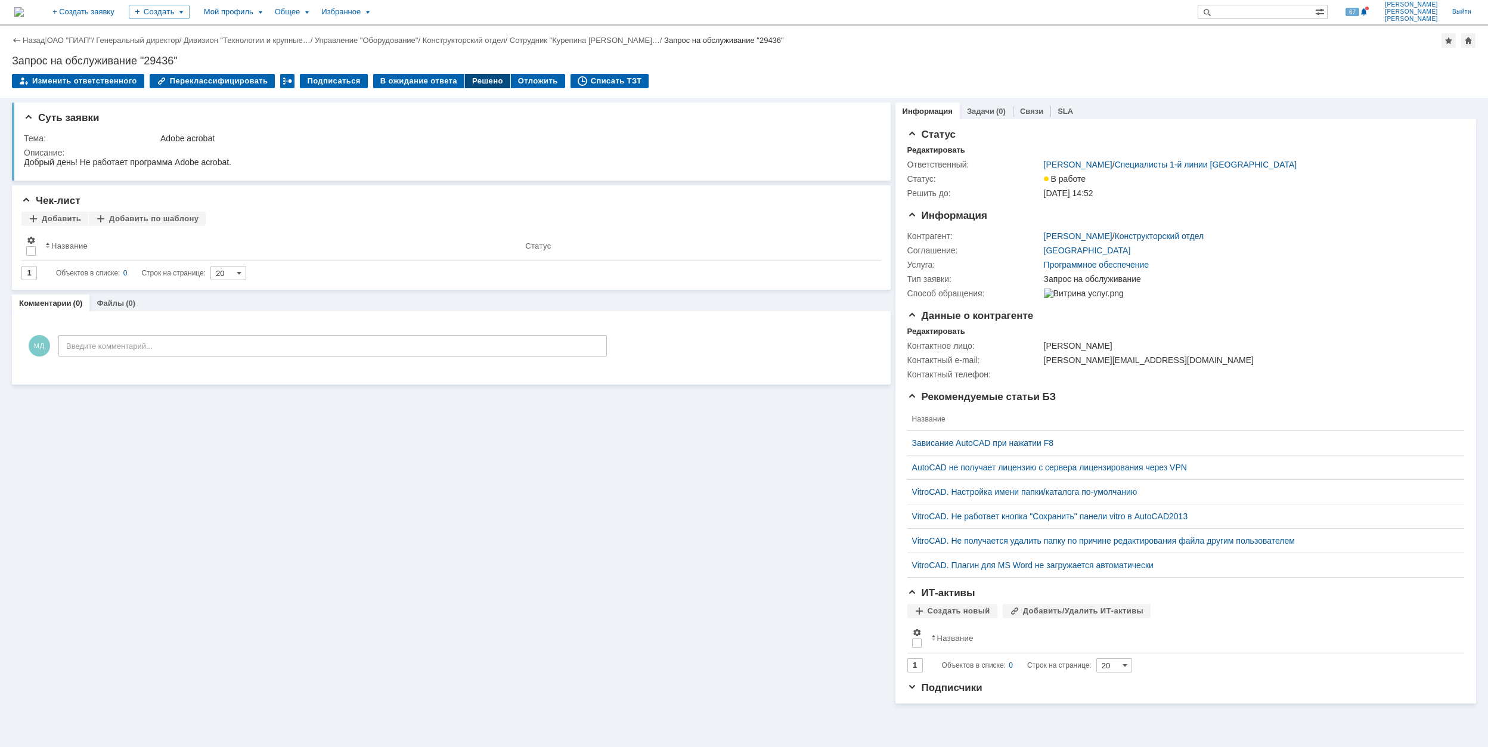 The width and height of the screenshot is (1488, 747). I want to click on a: Назад, so click(33, 40).